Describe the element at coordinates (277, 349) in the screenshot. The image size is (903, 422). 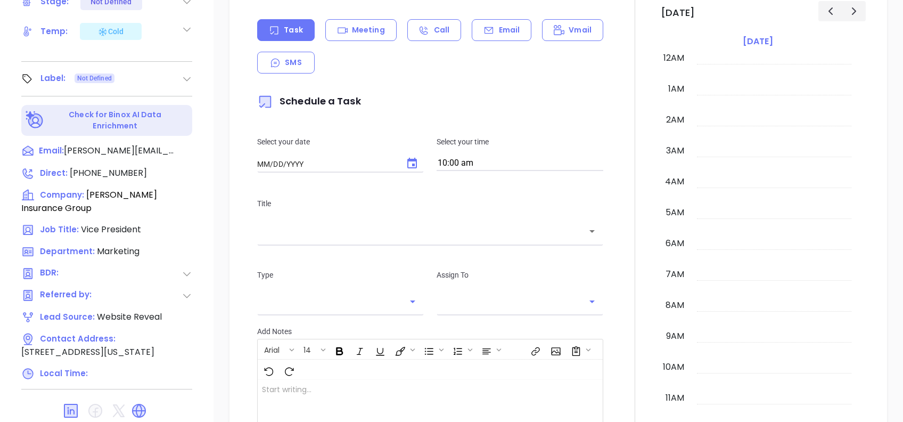
I see `span: Font family` at that location.